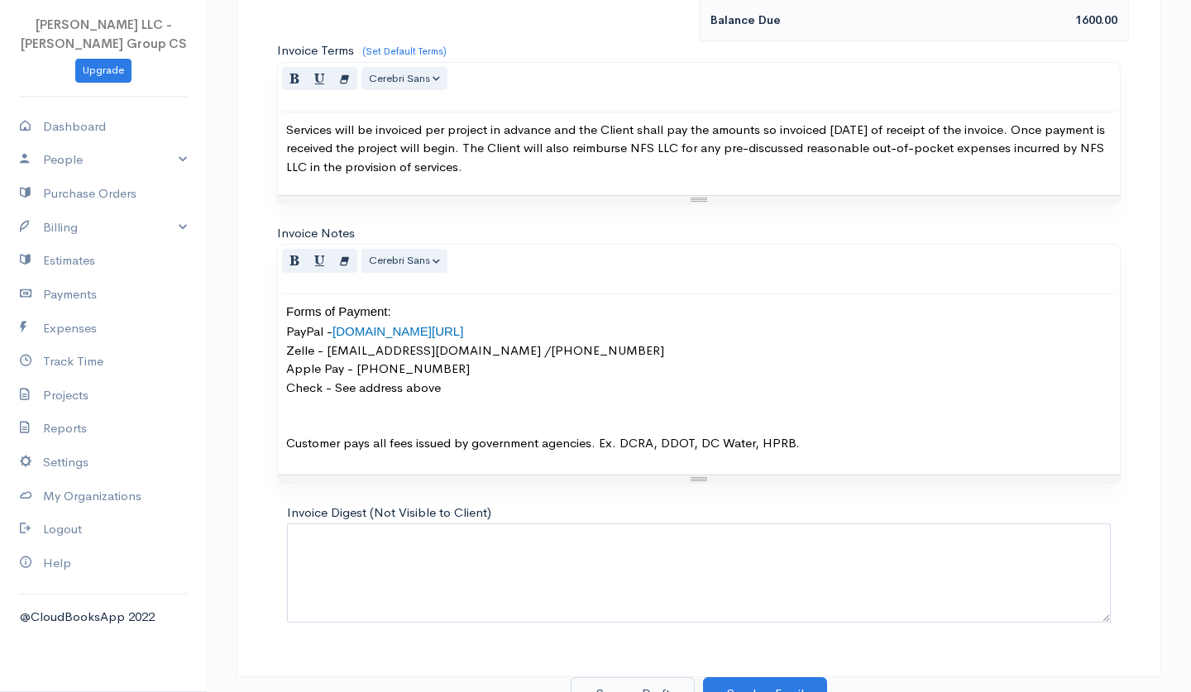  What do you see at coordinates (405, 51) in the screenshot?
I see `a: (Set Default Terms)` at bounding box center [405, 51].